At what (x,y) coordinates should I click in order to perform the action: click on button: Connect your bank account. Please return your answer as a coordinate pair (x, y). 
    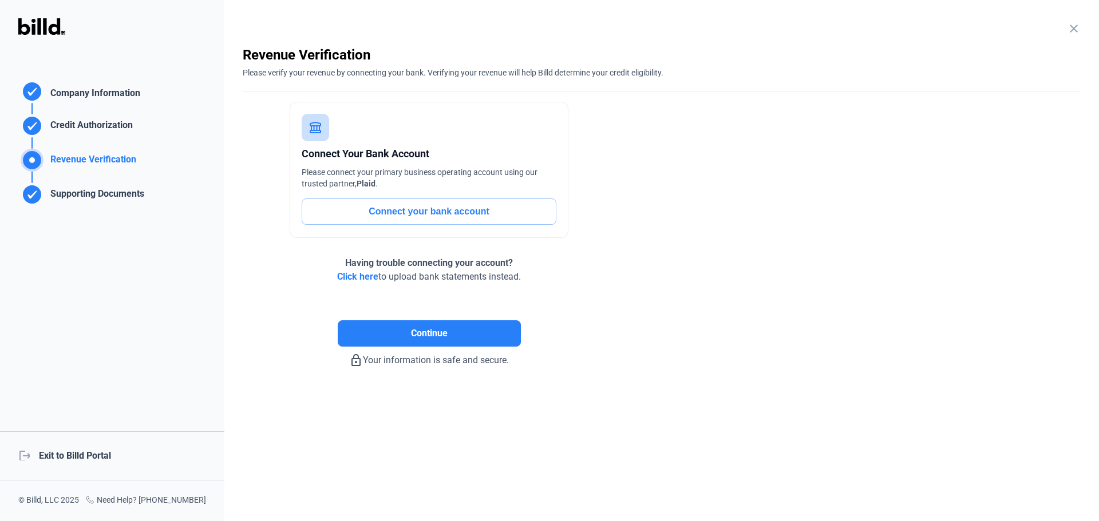
    Looking at the image, I should click on (429, 212).